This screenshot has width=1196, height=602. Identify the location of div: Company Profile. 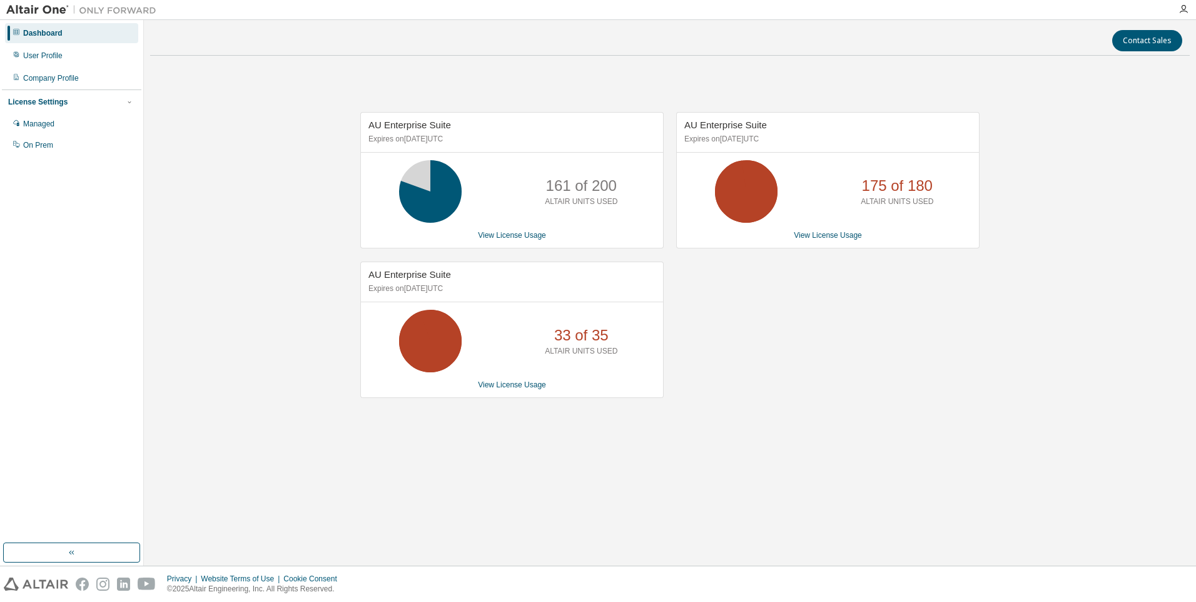
(51, 78).